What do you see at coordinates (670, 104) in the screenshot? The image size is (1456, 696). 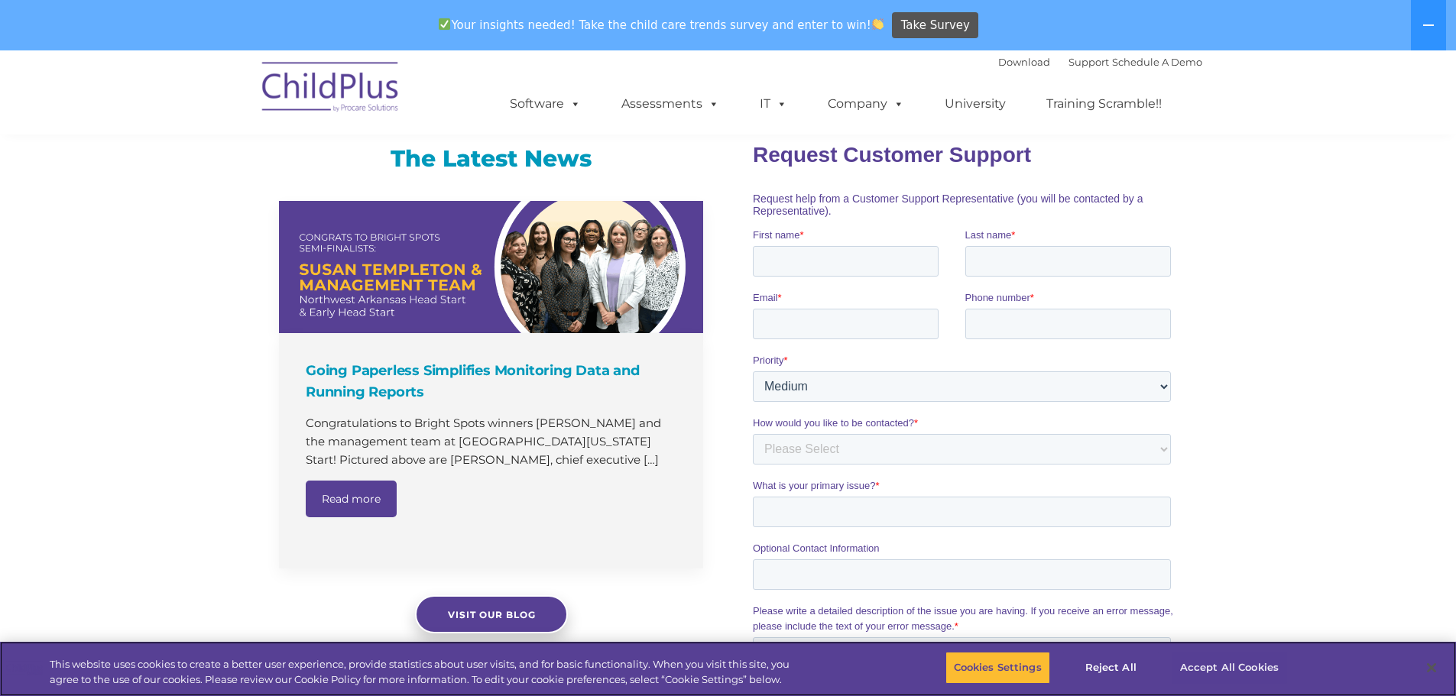 I see `a: Assessments` at bounding box center [670, 104].